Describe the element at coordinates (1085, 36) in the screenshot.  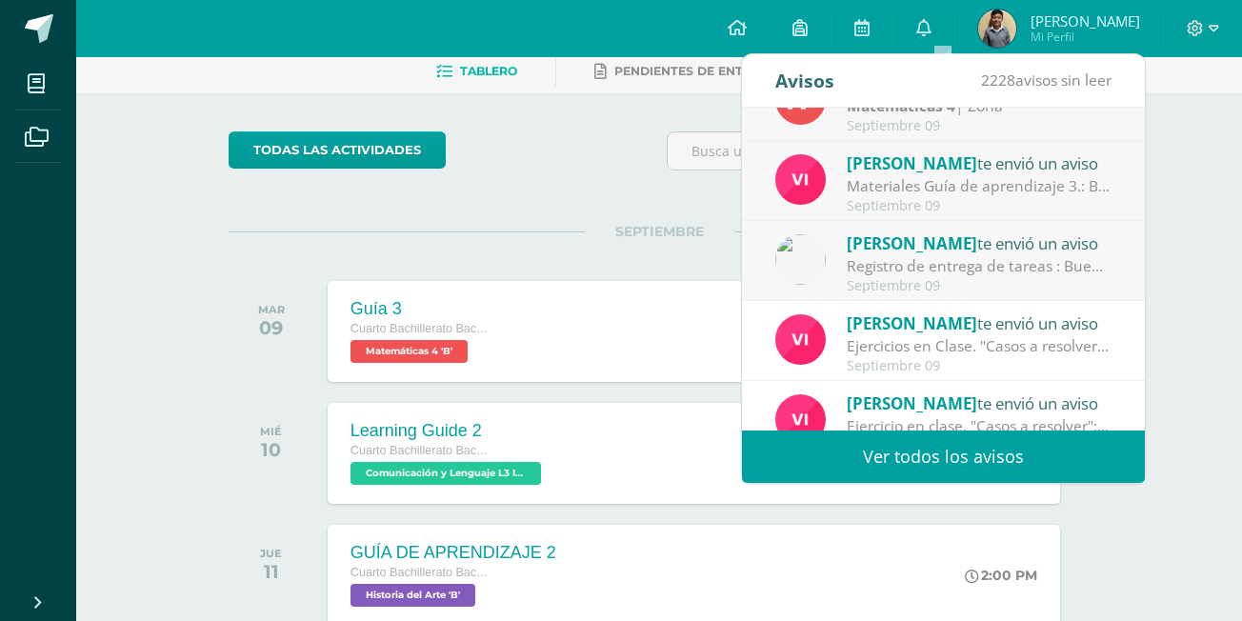
I see `span: Mi Perfil` at that location.